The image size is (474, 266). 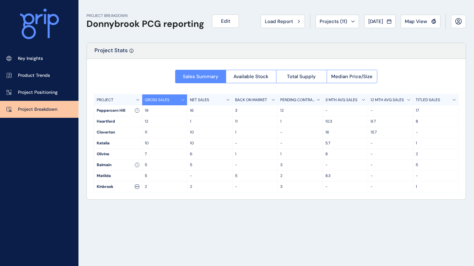 I want to click on span: Load Report, so click(x=279, y=21).